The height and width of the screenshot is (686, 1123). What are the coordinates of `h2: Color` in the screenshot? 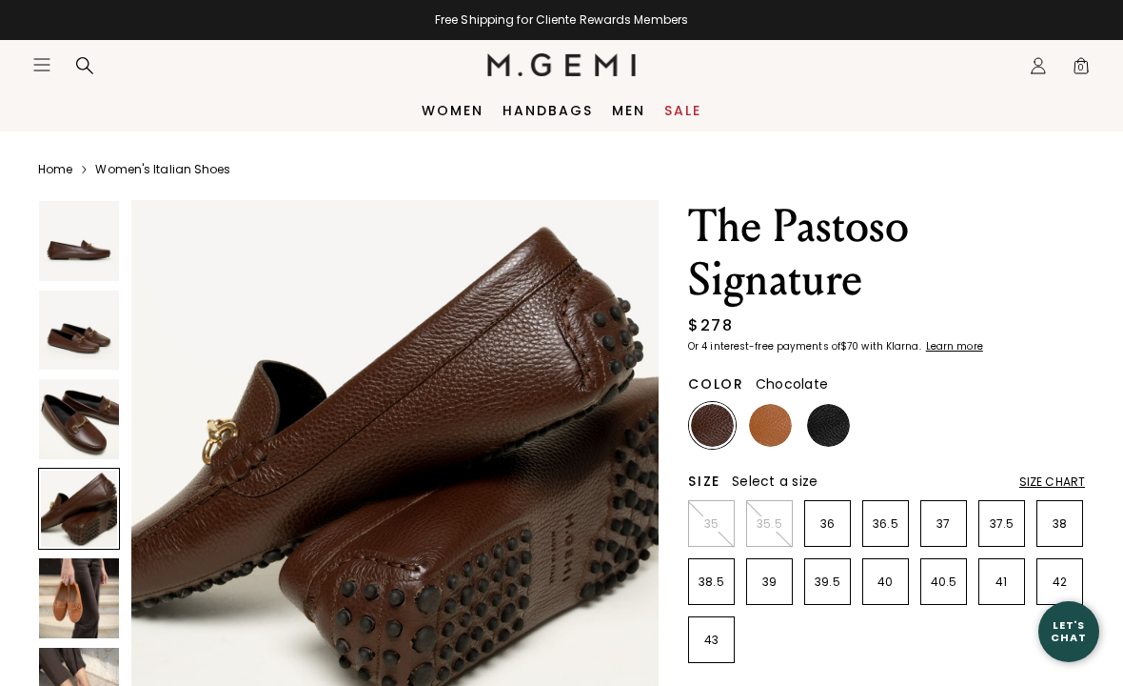 It's located at (716, 384).